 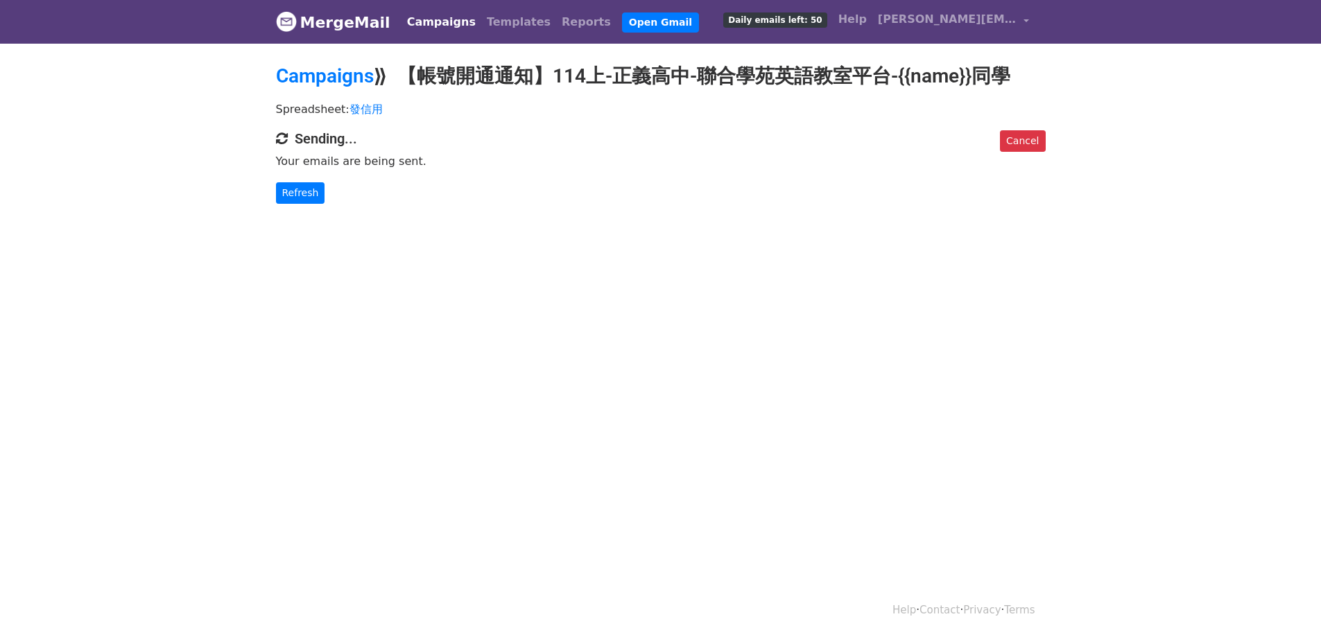 I want to click on a: Terms, so click(x=1019, y=610).